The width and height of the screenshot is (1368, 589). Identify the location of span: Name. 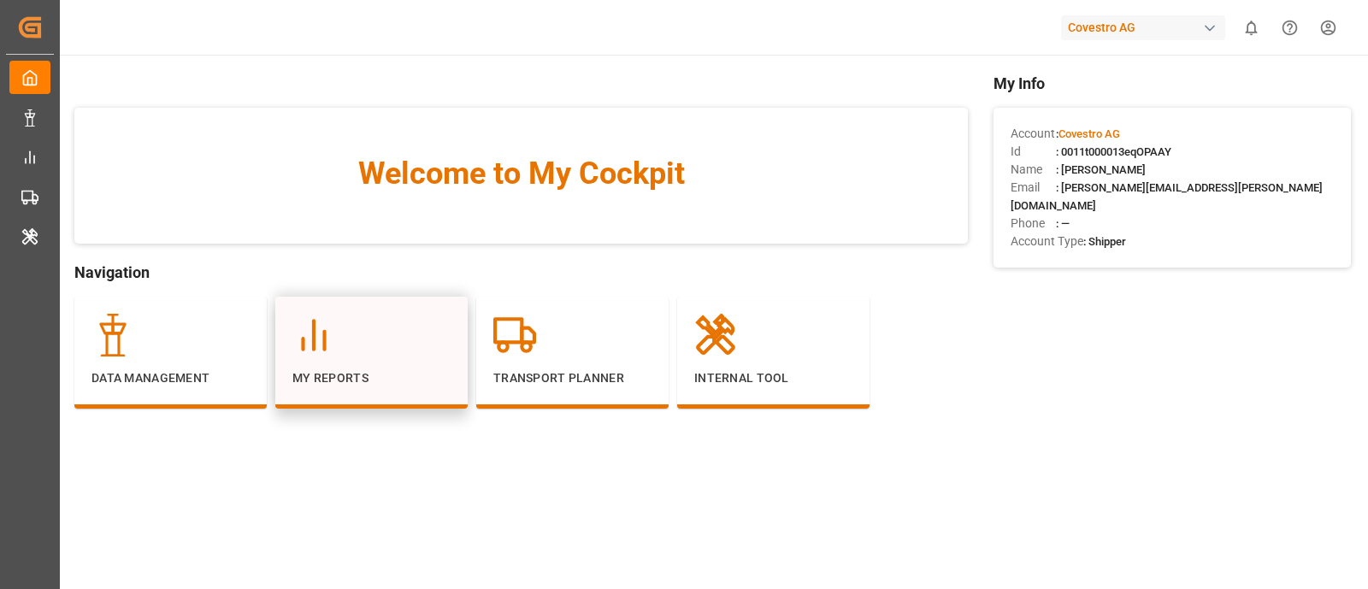
(1032, 169).